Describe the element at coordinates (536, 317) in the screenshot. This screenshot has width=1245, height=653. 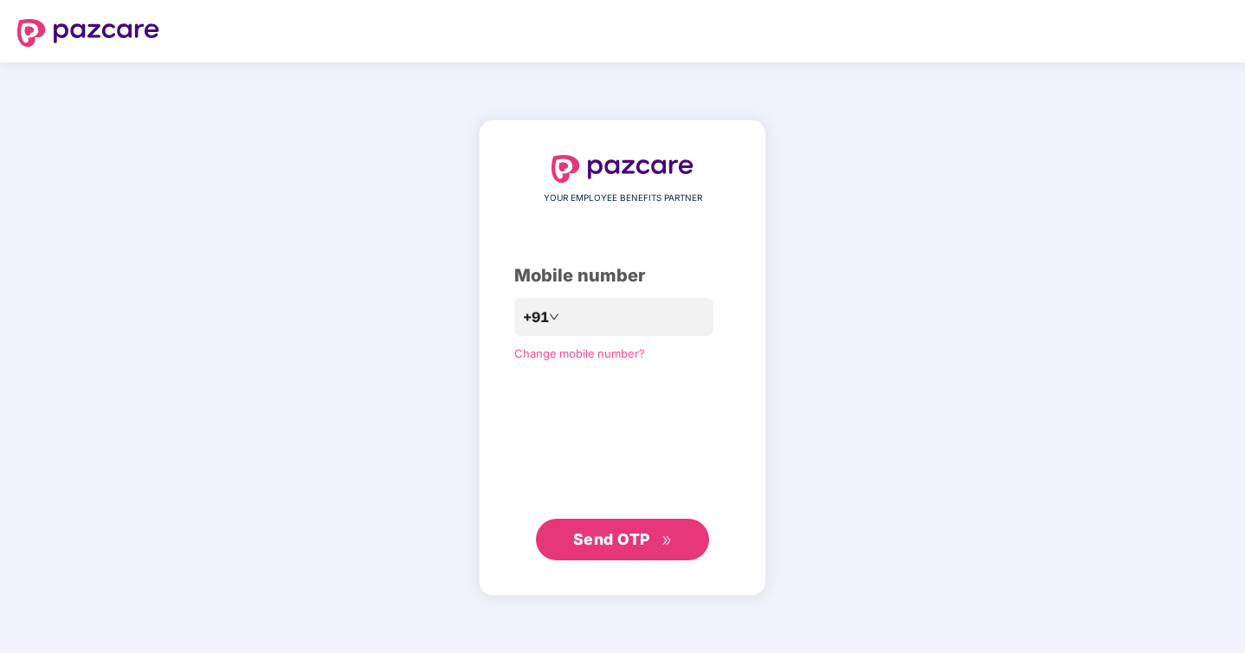
I see `span: +91` at that location.